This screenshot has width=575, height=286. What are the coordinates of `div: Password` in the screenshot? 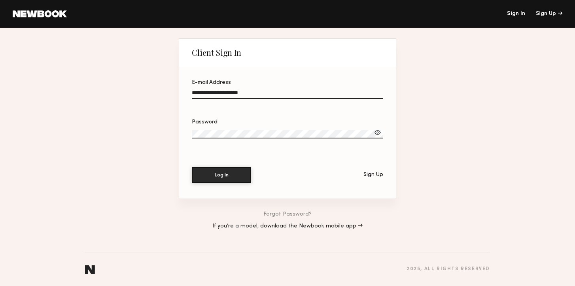 It's located at (288, 122).